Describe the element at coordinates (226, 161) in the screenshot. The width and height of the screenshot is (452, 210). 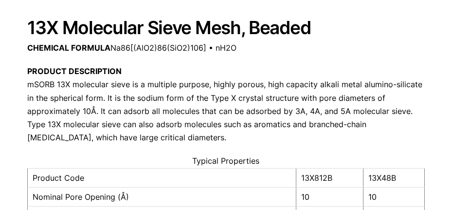
I see `caption: Typical Properties` at that location.